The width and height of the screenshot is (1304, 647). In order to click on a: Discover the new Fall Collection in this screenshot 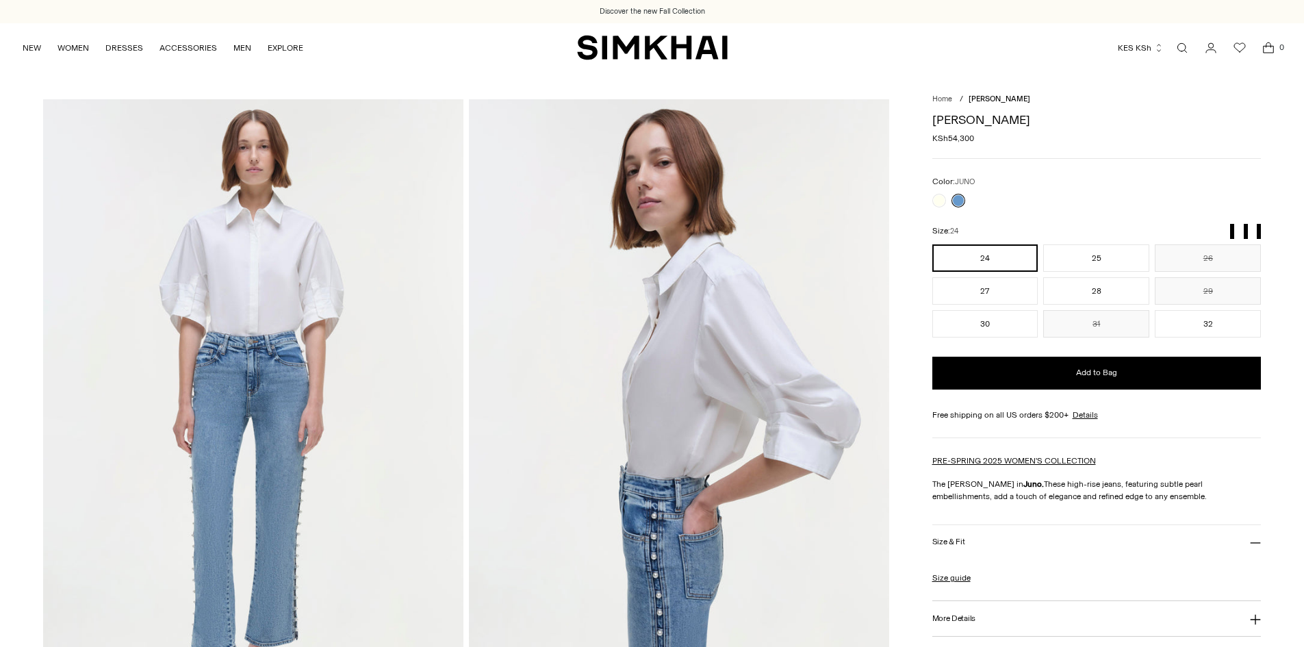, I will do `click(652, 12)`.